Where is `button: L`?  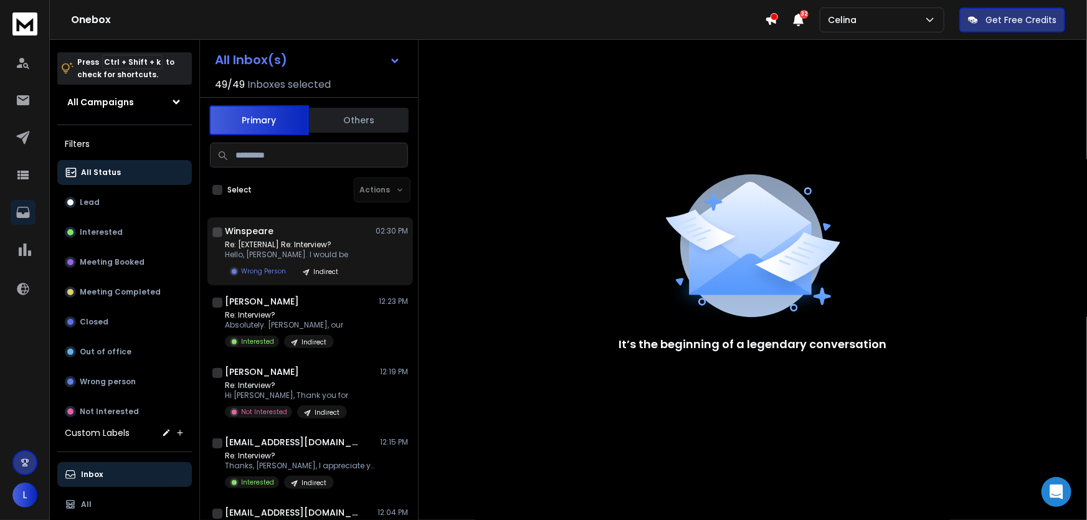 button: L is located at coordinates (25, 495).